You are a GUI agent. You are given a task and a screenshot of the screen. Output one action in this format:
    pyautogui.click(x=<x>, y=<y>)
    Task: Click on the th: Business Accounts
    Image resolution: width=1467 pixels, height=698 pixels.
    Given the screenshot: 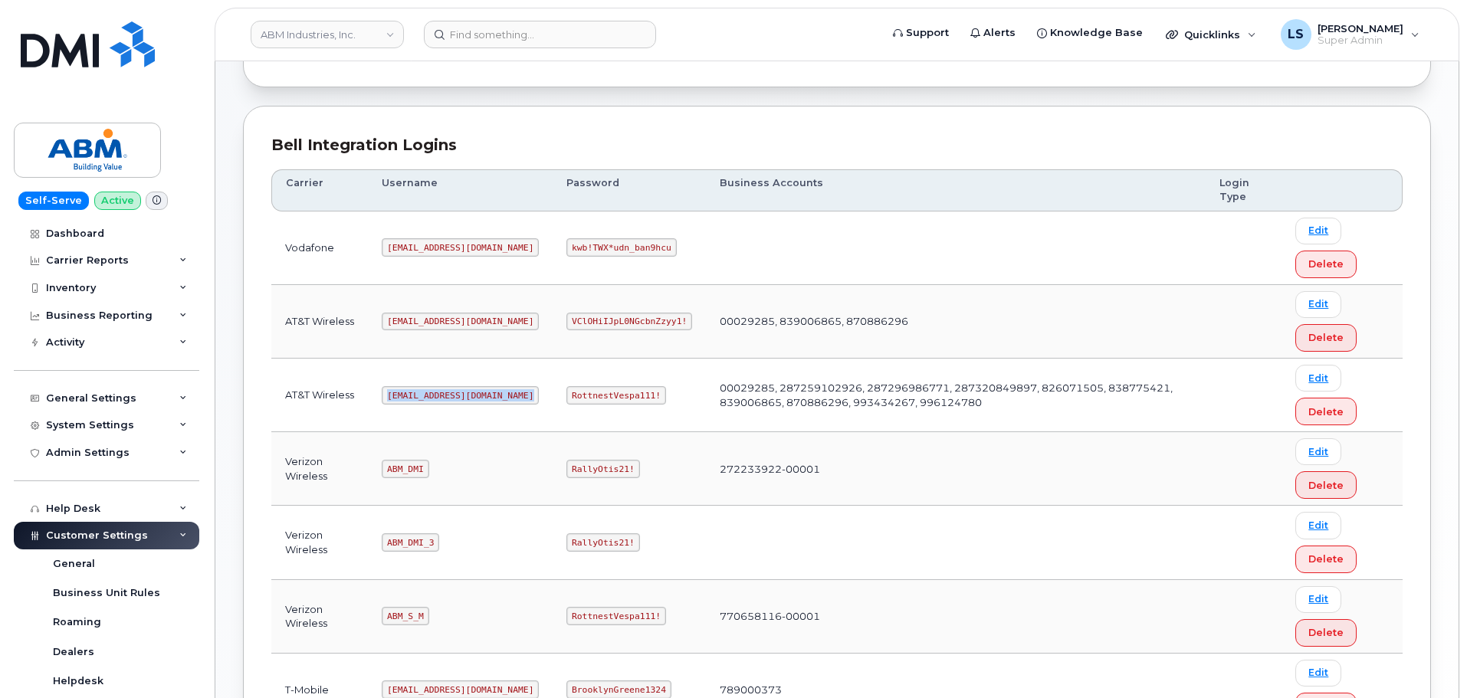 What is the action you would take?
    pyautogui.click(x=956, y=190)
    